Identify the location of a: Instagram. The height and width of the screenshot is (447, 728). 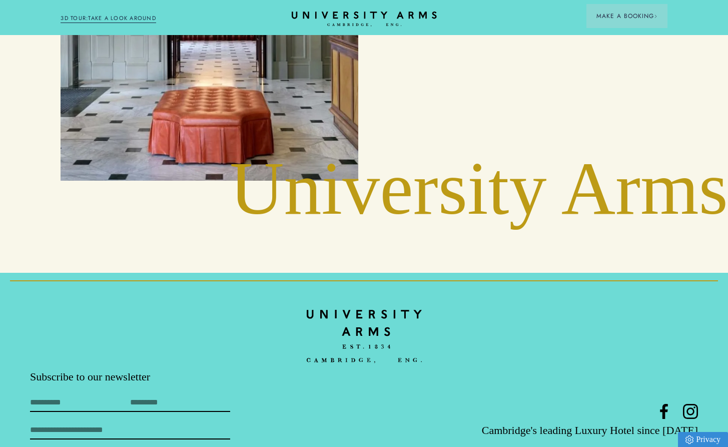
(691, 411).